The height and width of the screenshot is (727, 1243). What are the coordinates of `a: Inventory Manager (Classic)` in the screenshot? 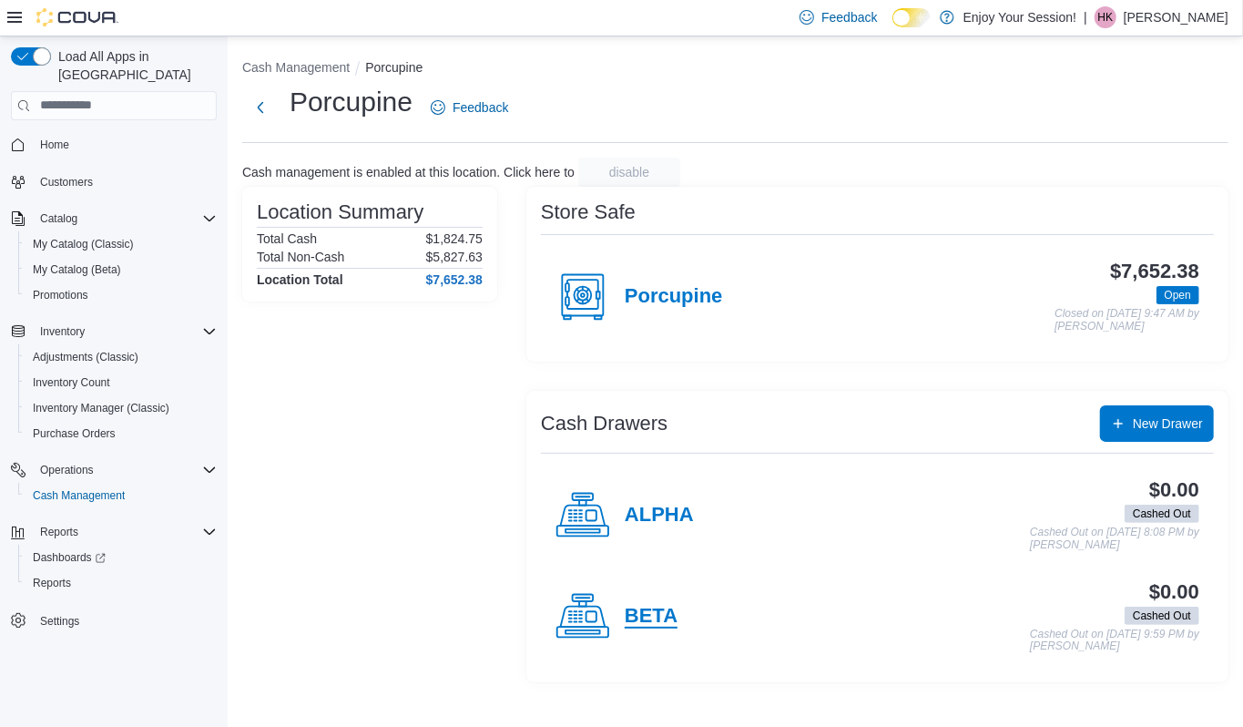 It's located at (101, 408).